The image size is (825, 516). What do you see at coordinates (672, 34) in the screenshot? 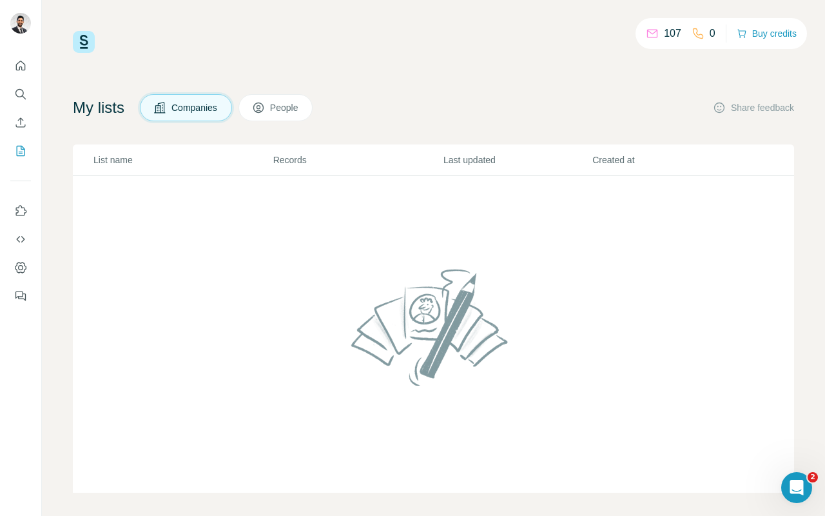
I see `p: 107` at bounding box center [672, 34].